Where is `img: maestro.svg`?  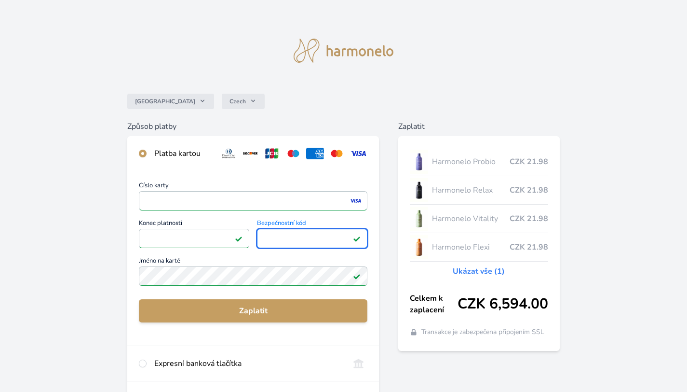 img: maestro.svg is located at coordinates (293, 153).